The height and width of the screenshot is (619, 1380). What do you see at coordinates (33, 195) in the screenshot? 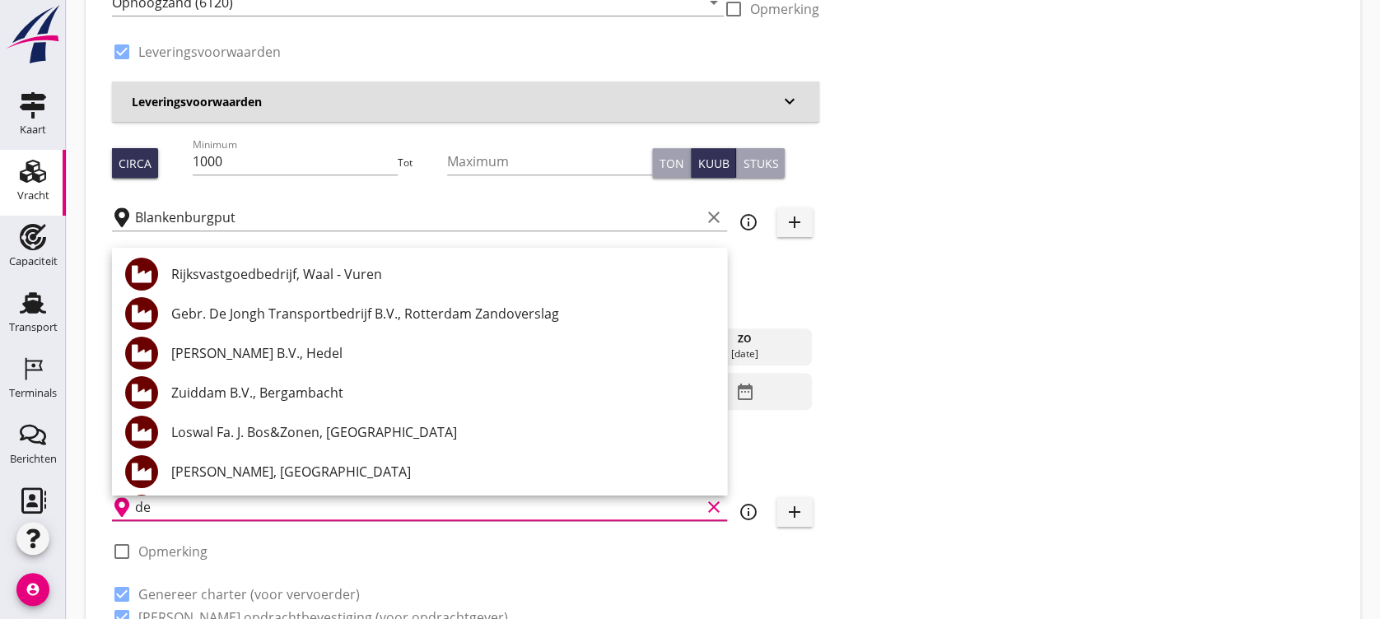
I see `div: Vracht` at bounding box center [33, 195].